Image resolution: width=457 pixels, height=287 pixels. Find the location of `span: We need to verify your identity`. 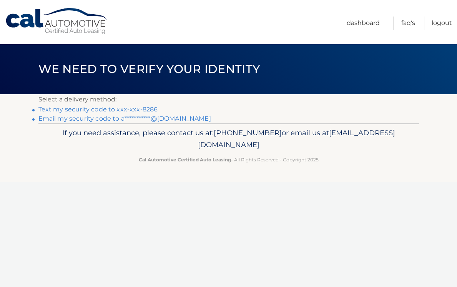

span: We need to verify your identity is located at coordinates (149, 69).